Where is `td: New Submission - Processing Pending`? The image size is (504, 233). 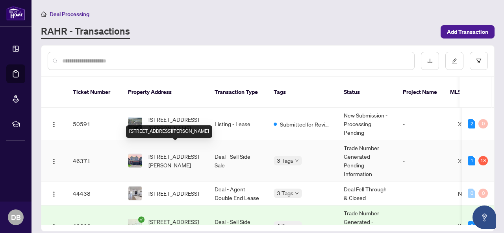
td: New Submission - Processing Pending is located at coordinates (367, 124).